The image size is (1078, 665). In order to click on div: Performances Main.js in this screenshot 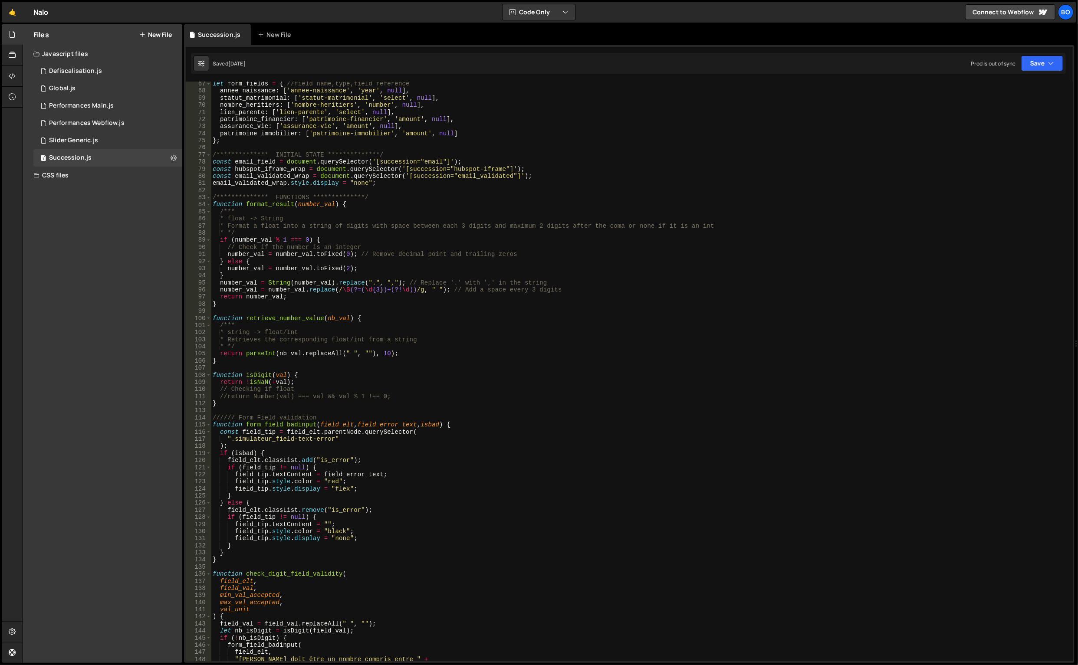, I will do `click(81, 106)`.